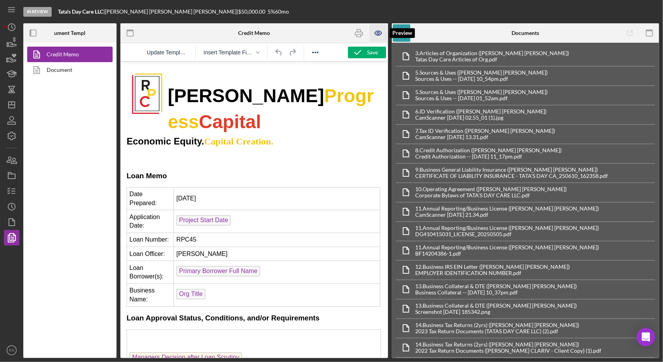  Describe the element at coordinates (30, 192) in the screenshot. I see `td: Loan Officer:` at that location.